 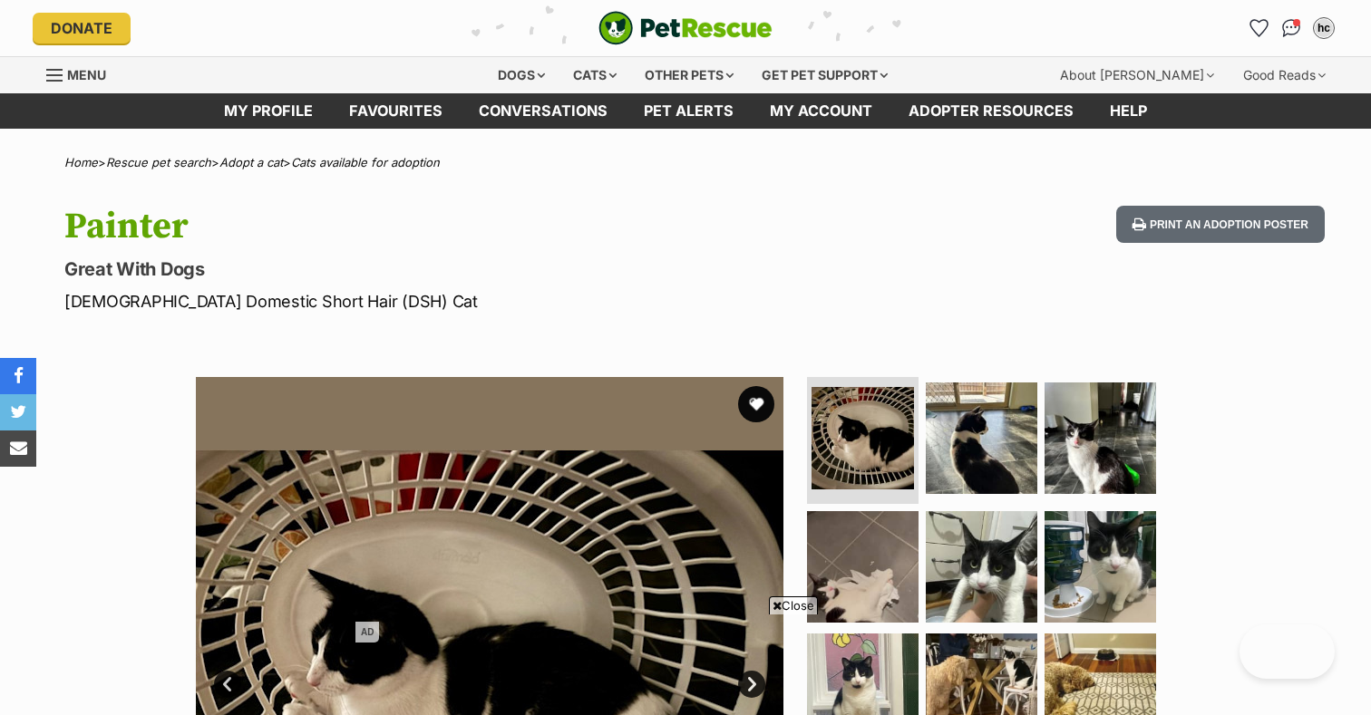 What do you see at coordinates (1323, 28) in the screenshot?
I see `button: My account` at bounding box center [1323, 28].